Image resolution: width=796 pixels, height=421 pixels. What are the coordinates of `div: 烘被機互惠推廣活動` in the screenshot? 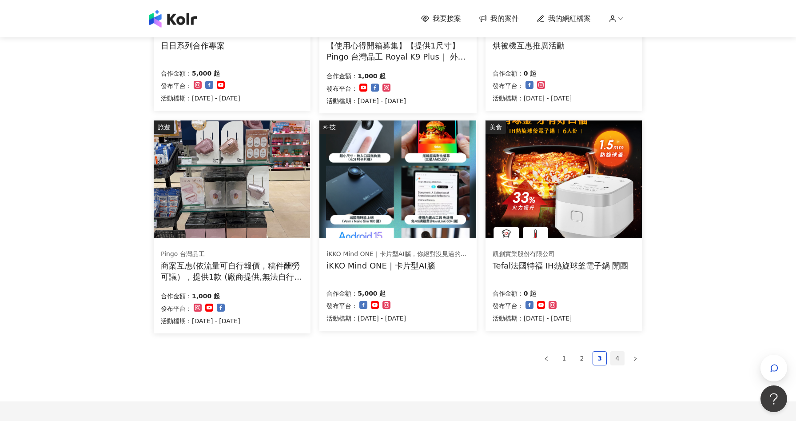 It's located at (528, 45).